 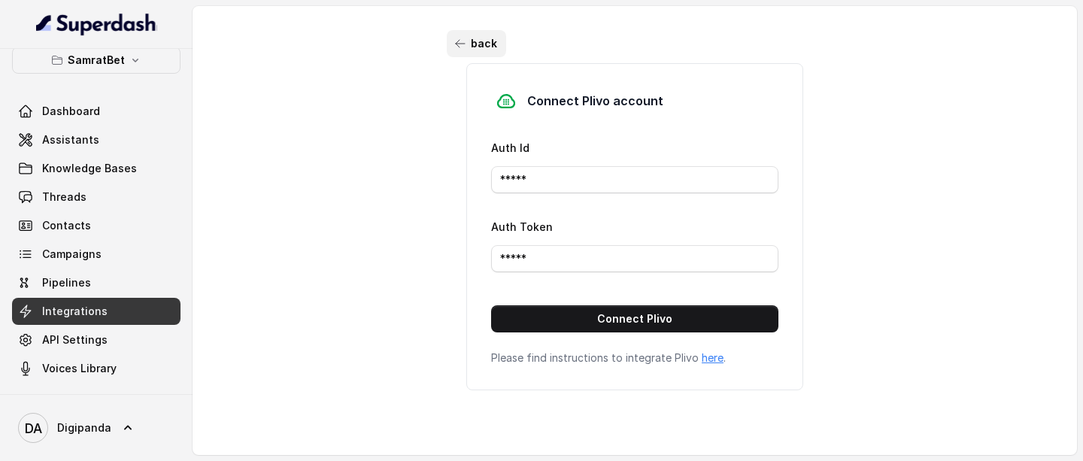 What do you see at coordinates (96, 254) in the screenshot?
I see `a: Campaigns` at bounding box center [96, 254].